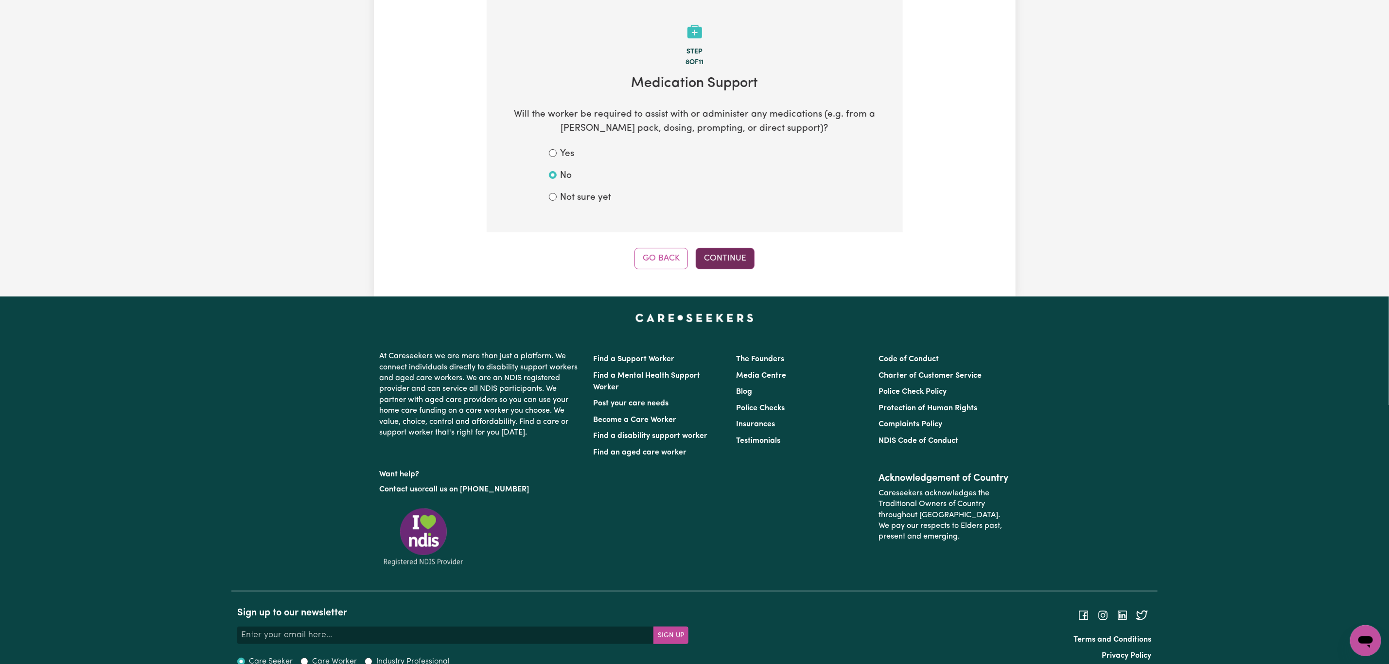 The width and height of the screenshot is (1389, 664). I want to click on a: Find a Mental Health Support Worker, so click(647, 382).